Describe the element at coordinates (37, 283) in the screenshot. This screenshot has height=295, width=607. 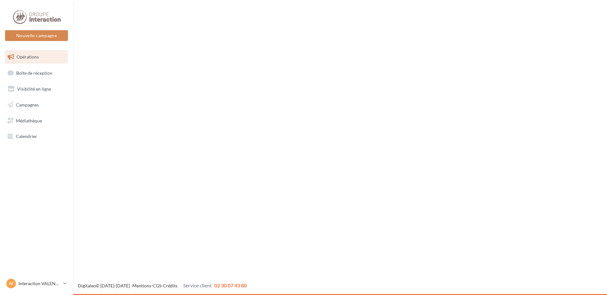
I see `a: IV Interaction VALENCIENNES` at that location.